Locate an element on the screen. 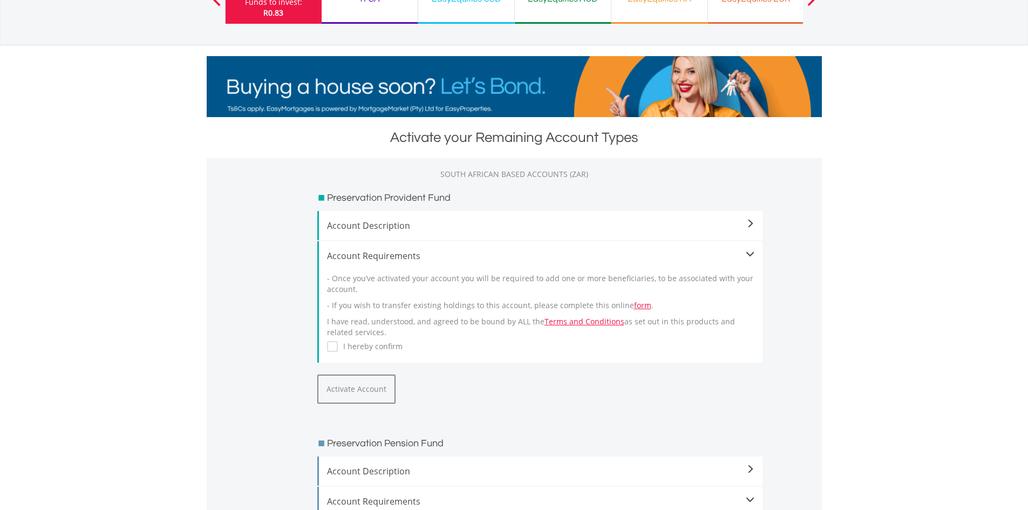 This screenshot has height=510, width=1028. a: Terms and Conditions is located at coordinates (584, 321).